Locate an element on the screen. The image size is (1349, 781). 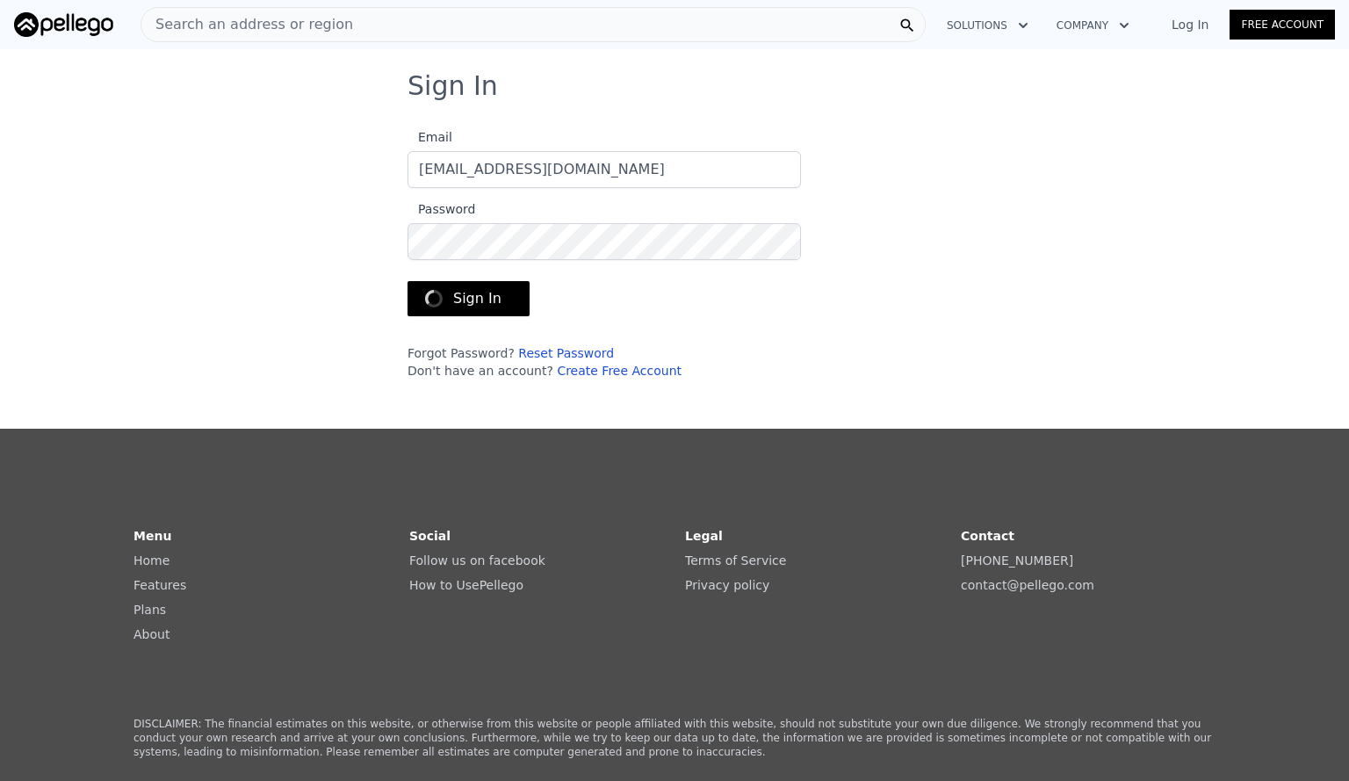
input: Email is located at coordinates (604, 170).